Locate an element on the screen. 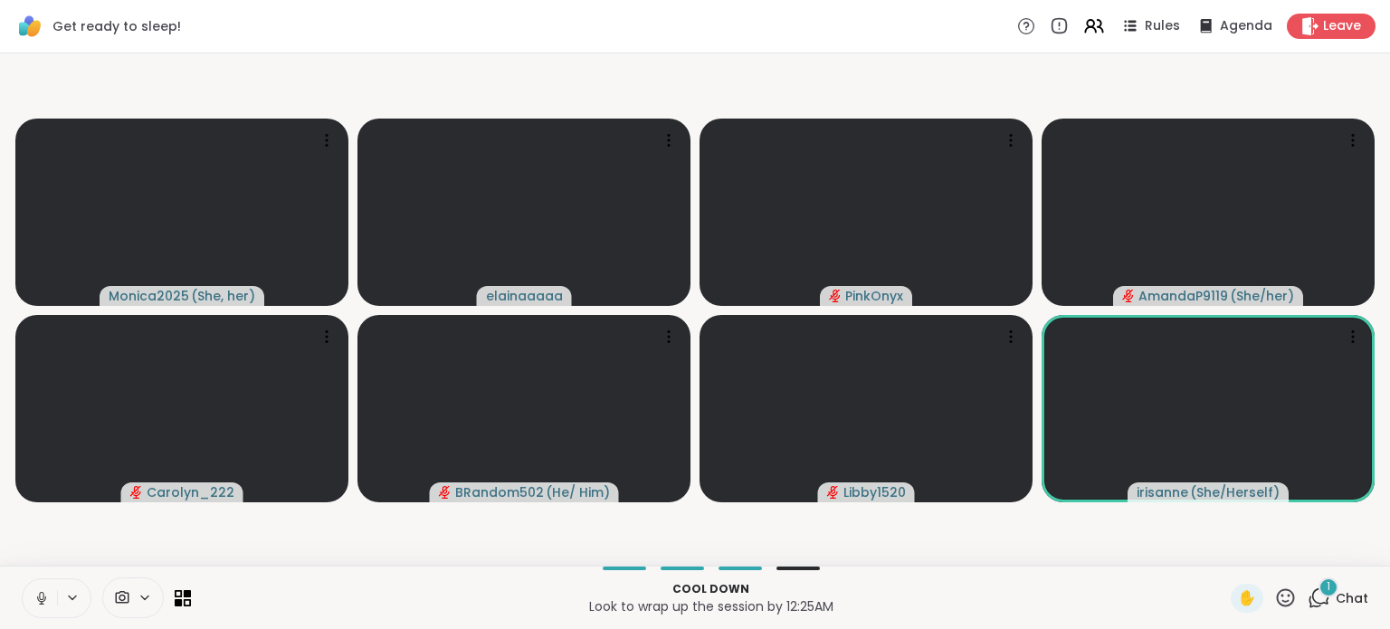 The width and height of the screenshot is (1390, 629). p: Cool down is located at coordinates (711, 589).